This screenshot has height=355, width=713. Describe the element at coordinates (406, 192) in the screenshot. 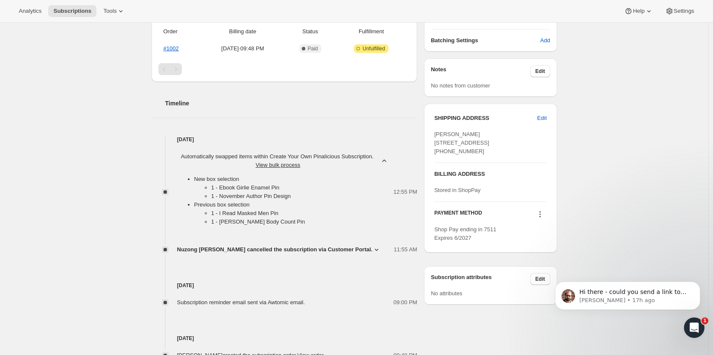

I see `span: 12:55 PM` at that location.